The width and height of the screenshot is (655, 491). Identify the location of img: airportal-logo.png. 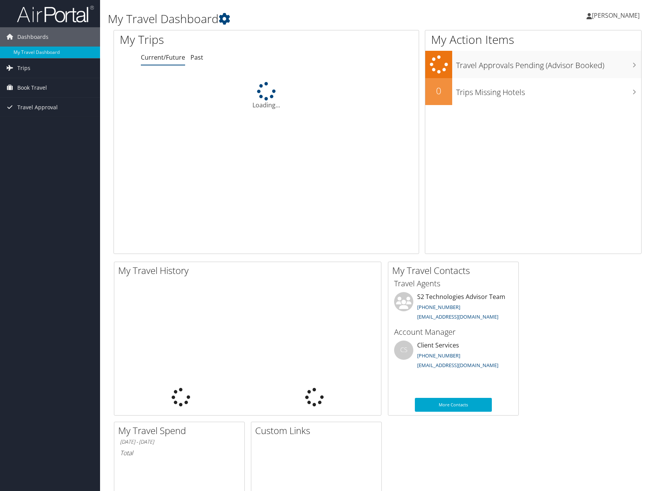
(55, 14).